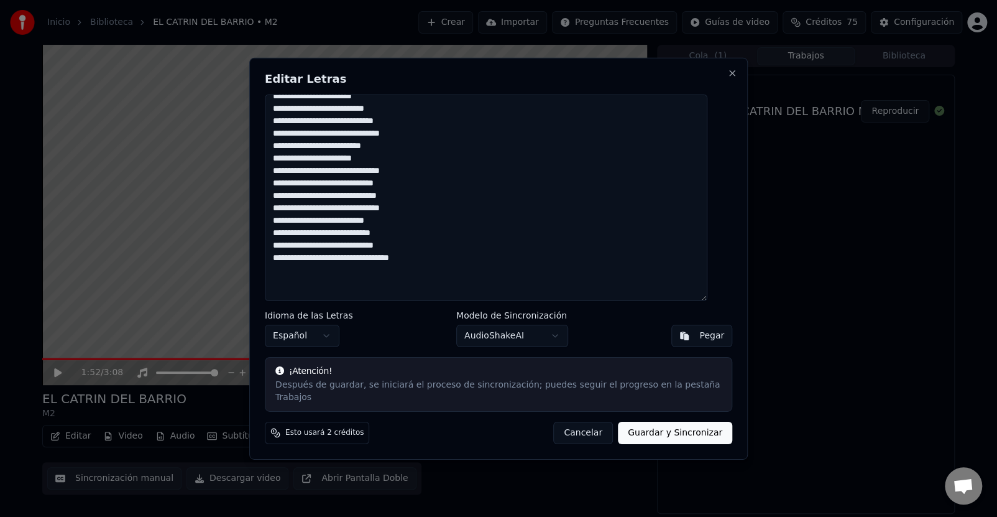 The width and height of the screenshot is (997, 517). I want to click on label: Modelo de Sincronización, so click(512, 315).